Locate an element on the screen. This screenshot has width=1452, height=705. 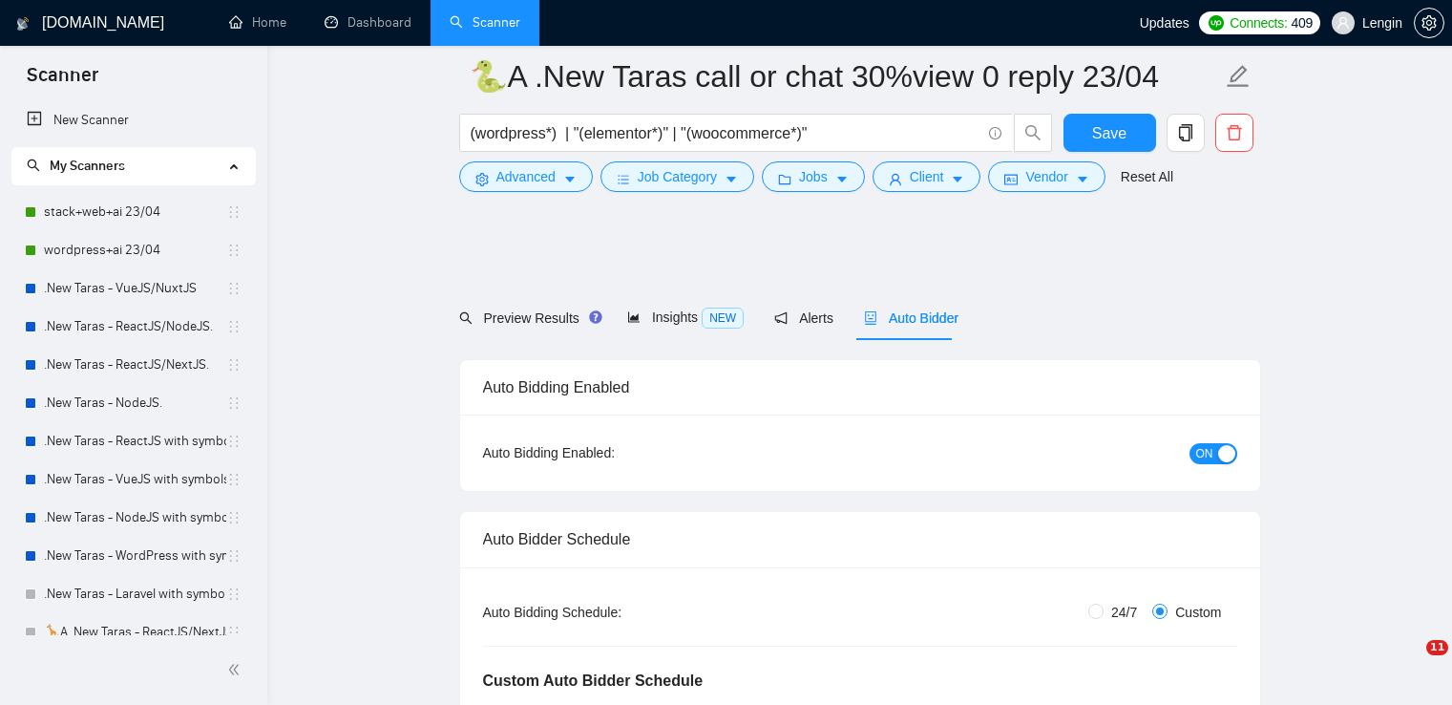
span: Job Category is located at coordinates (677, 177).